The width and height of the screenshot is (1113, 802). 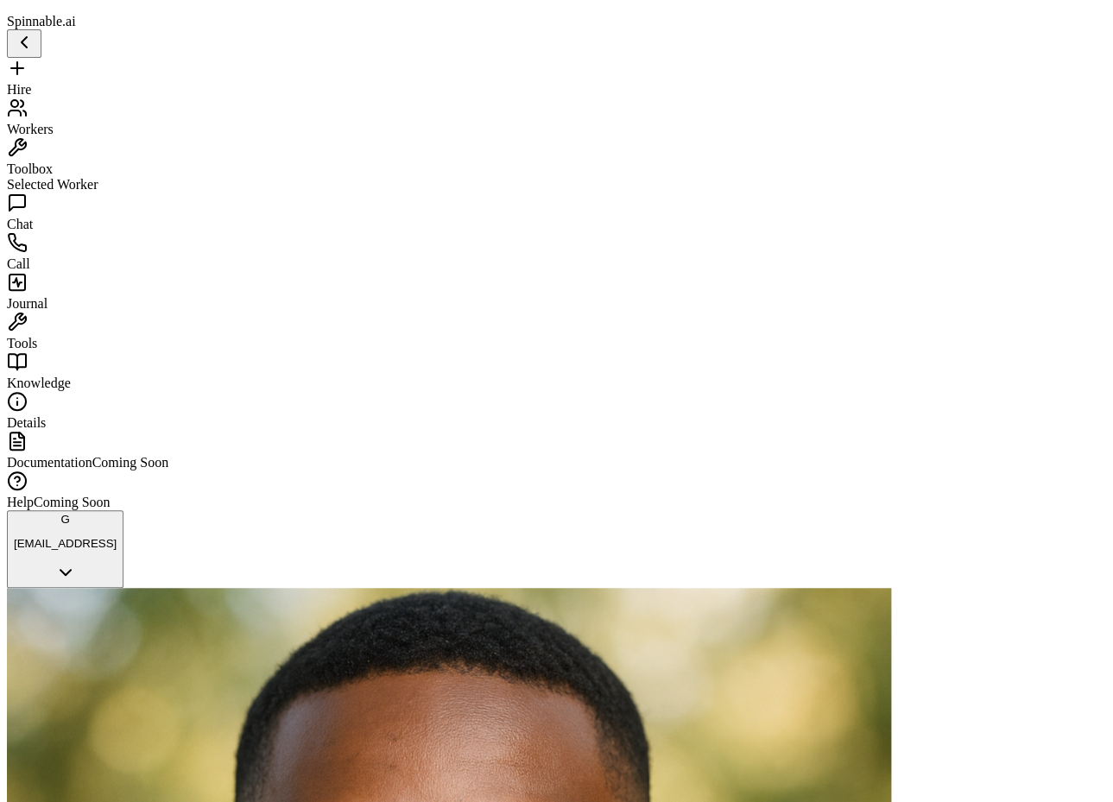 What do you see at coordinates (65, 519) in the screenshot?
I see `span: G` at bounding box center [65, 519].